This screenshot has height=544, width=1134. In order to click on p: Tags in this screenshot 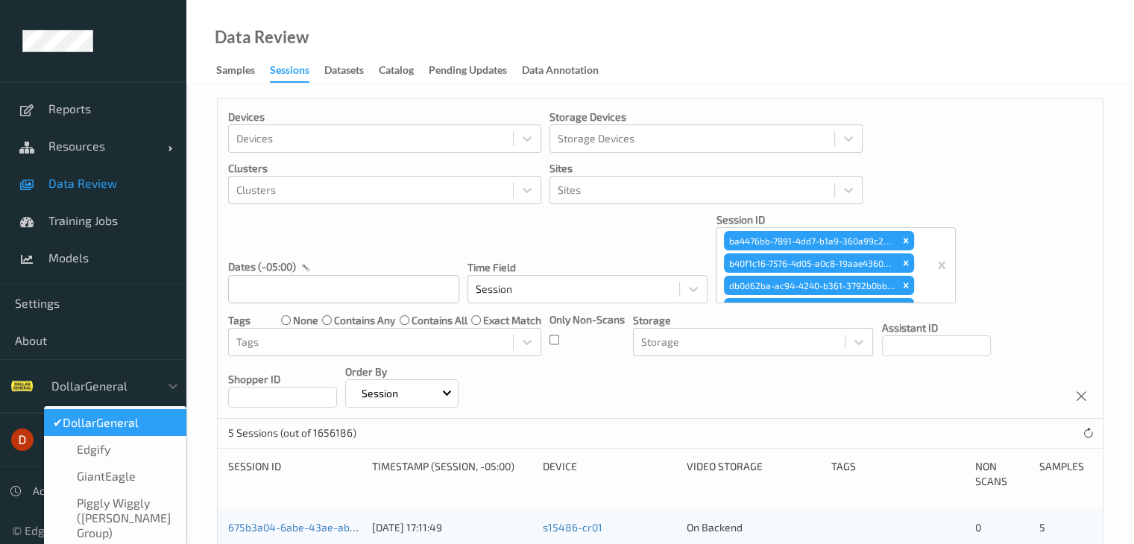, I will do `click(239, 321)`.